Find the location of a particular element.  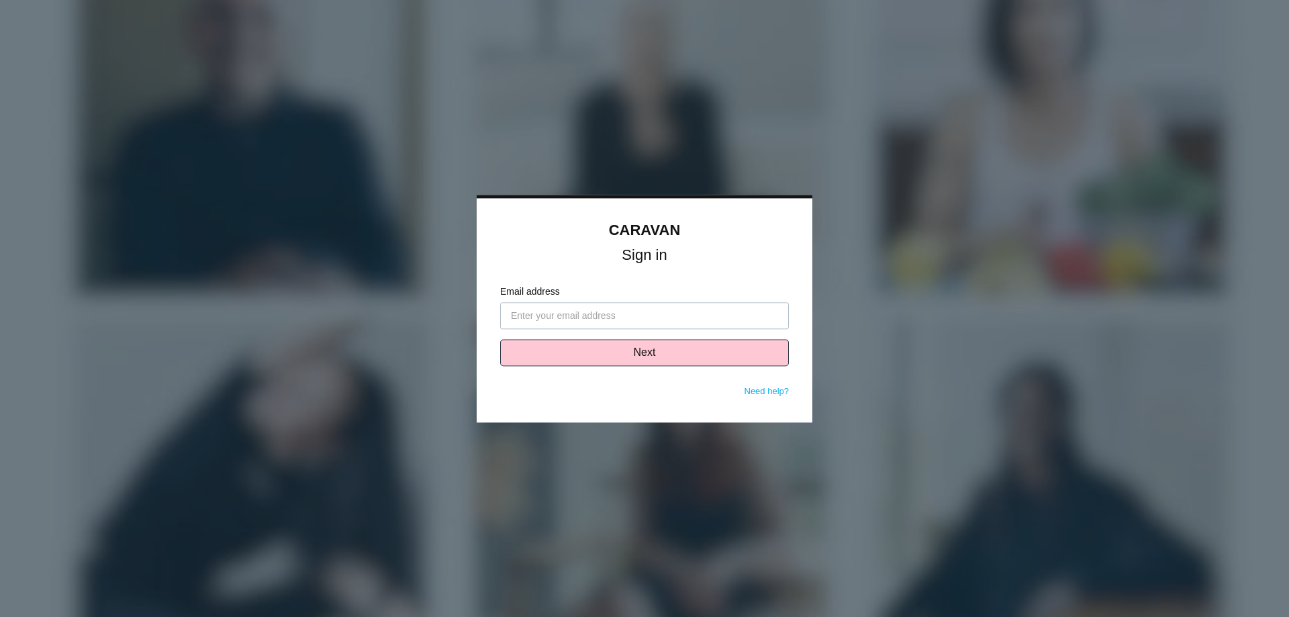

a: CARAVAN is located at coordinates (644, 230).